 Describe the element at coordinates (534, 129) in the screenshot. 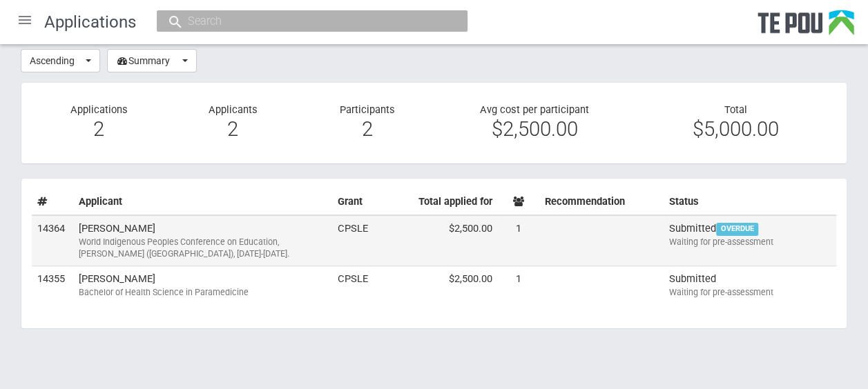

I see `div: $2,500.00` at that location.